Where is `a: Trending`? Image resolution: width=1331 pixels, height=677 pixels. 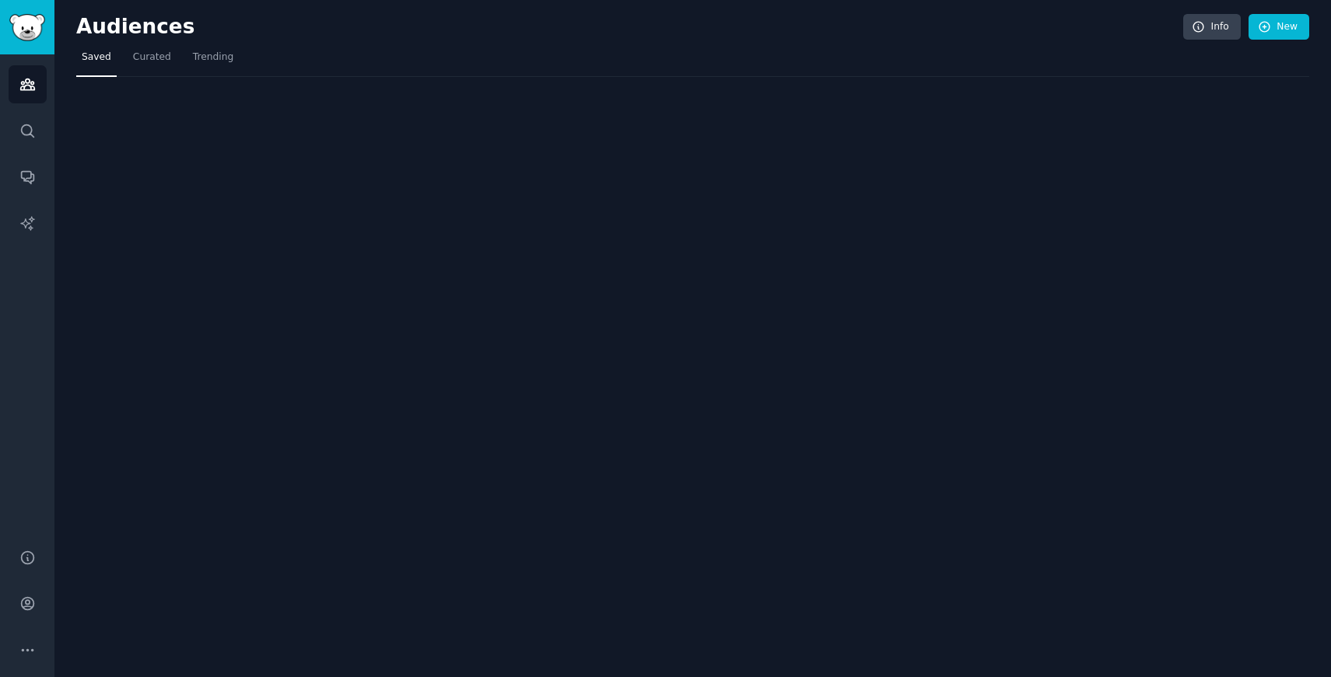 a: Trending is located at coordinates (213, 61).